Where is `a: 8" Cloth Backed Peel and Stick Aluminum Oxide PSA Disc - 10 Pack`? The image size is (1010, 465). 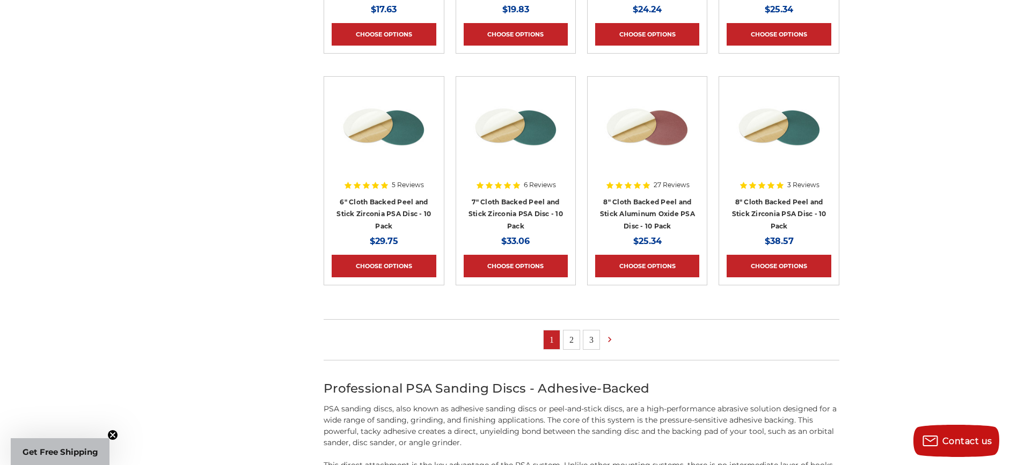 a: 8" Cloth Backed Peel and Stick Aluminum Oxide PSA Disc - 10 Pack is located at coordinates (647, 214).